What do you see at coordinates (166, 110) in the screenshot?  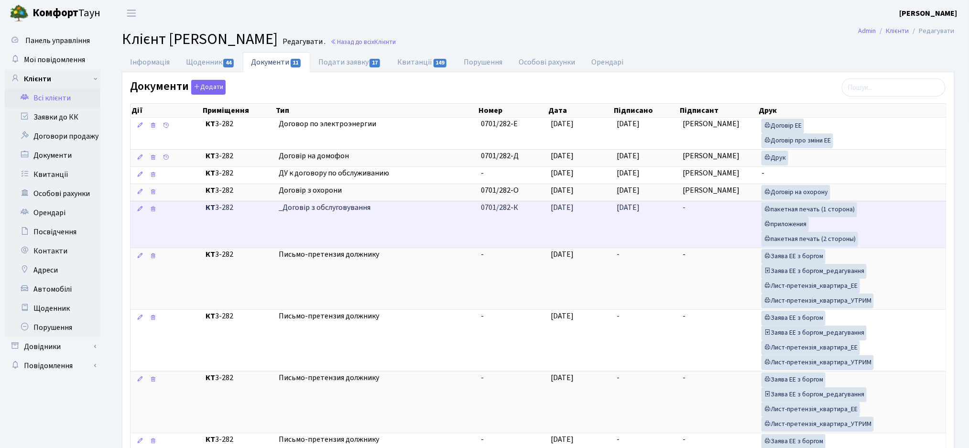 I see `th: Дії` at bounding box center [166, 110].